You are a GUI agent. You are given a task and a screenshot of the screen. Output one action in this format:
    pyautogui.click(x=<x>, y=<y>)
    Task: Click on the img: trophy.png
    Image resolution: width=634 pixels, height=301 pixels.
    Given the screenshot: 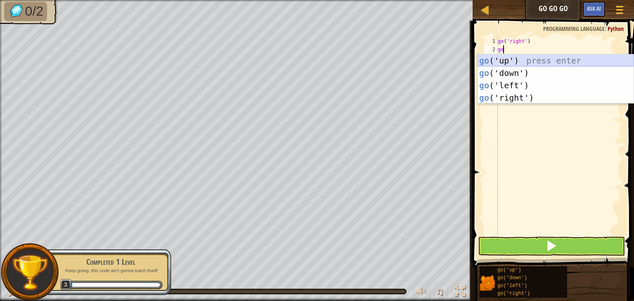 What is the action you would take?
    pyautogui.click(x=30, y=273)
    